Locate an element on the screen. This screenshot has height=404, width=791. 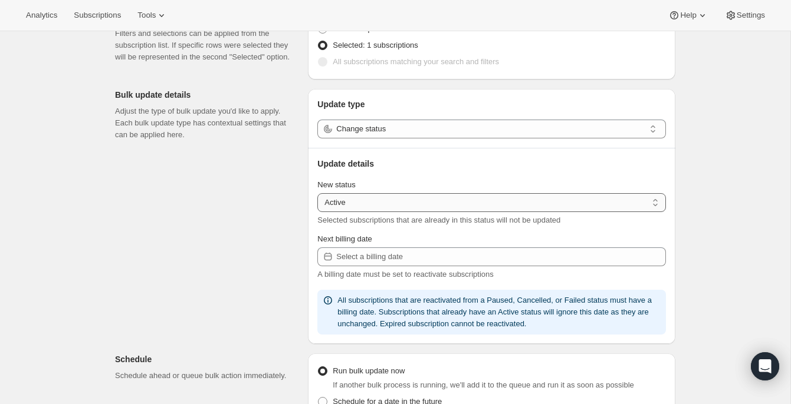
span: Selected: 1 subscriptions is located at coordinates (375, 45).